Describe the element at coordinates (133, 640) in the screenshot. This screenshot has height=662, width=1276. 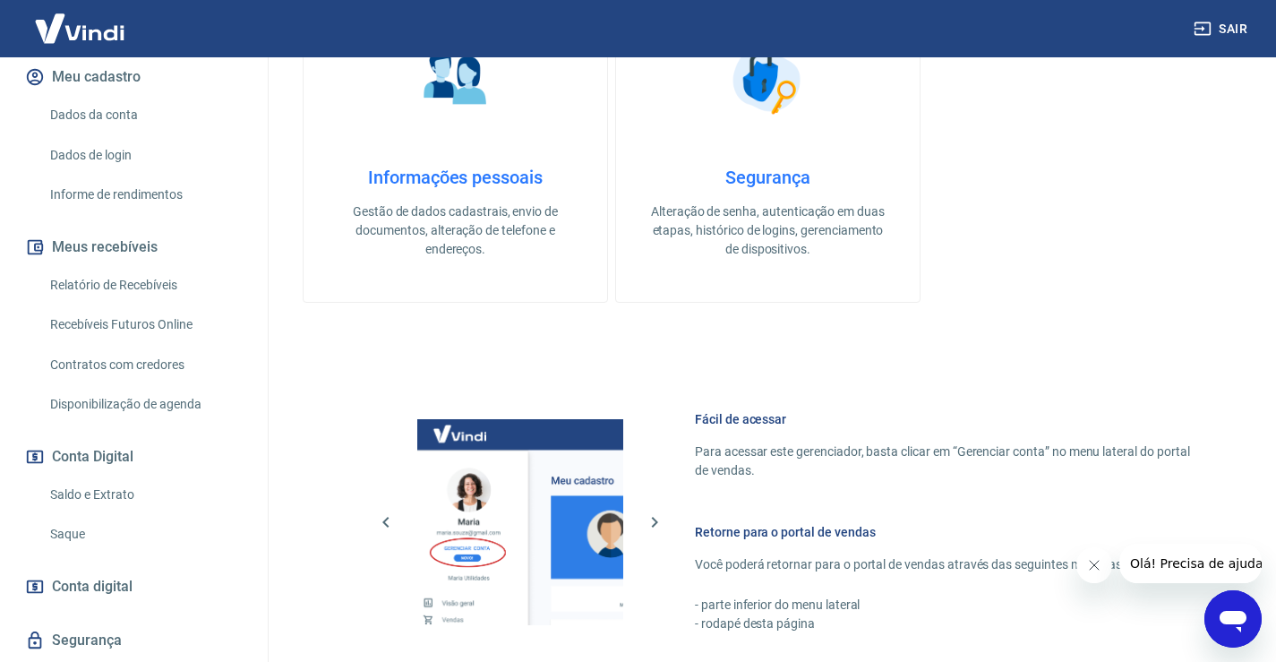
I see `a: Segurança` at that location.